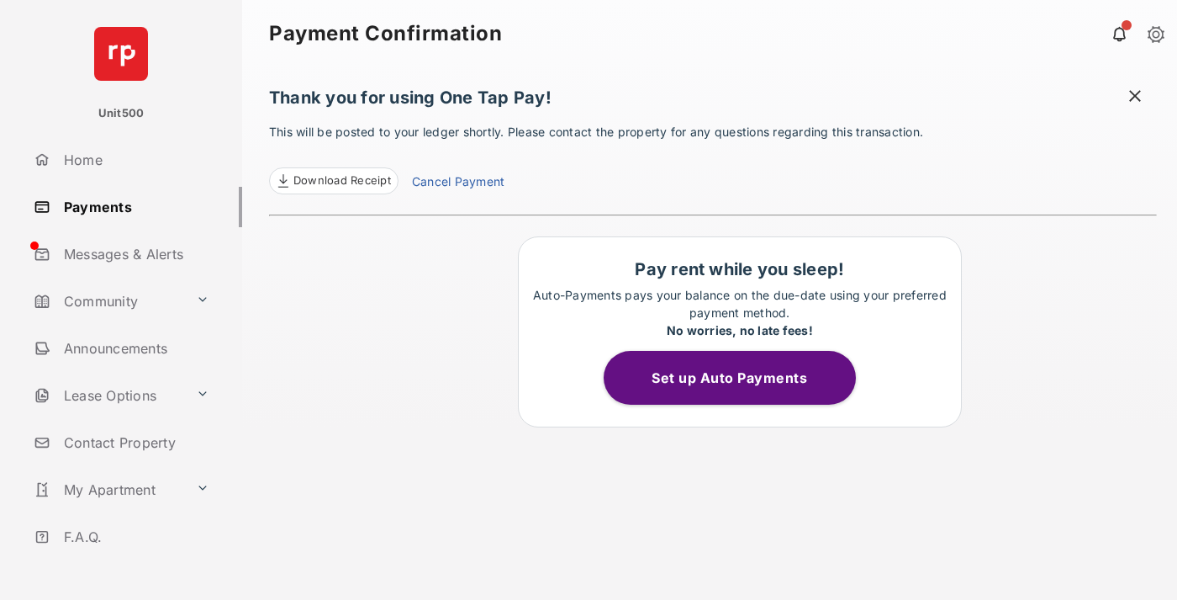  I want to click on div: No worries, no late fees!, so click(740, 330).